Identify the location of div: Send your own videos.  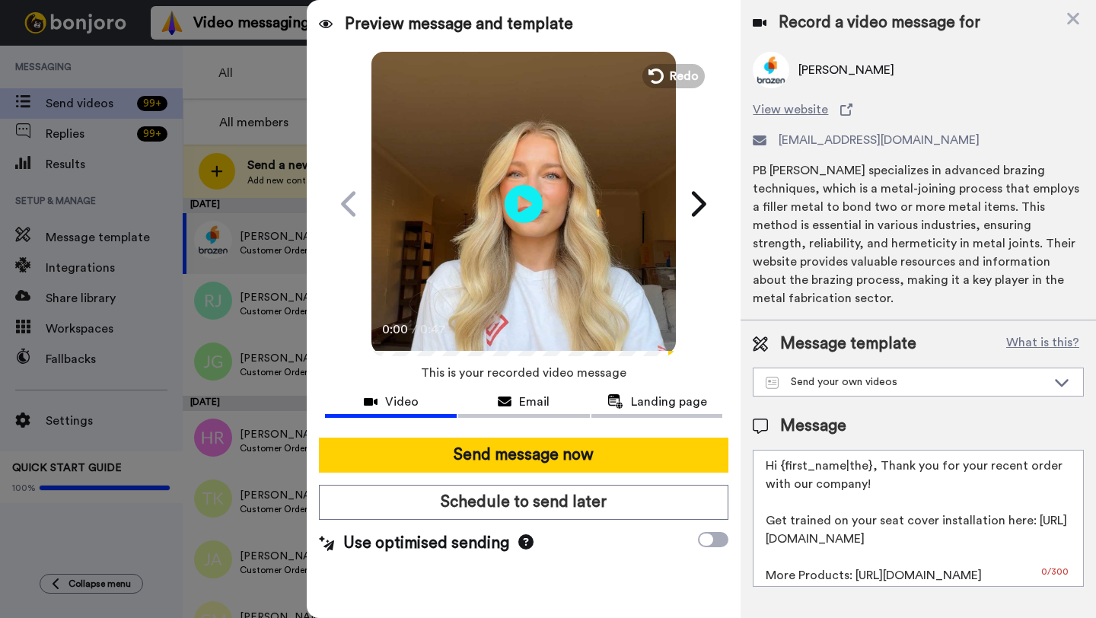
(905, 382).